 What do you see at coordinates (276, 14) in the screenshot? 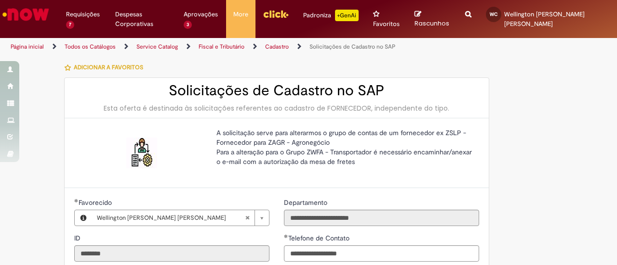
I see `img: click_logo_yellow_360x200.png` at bounding box center [276, 14].